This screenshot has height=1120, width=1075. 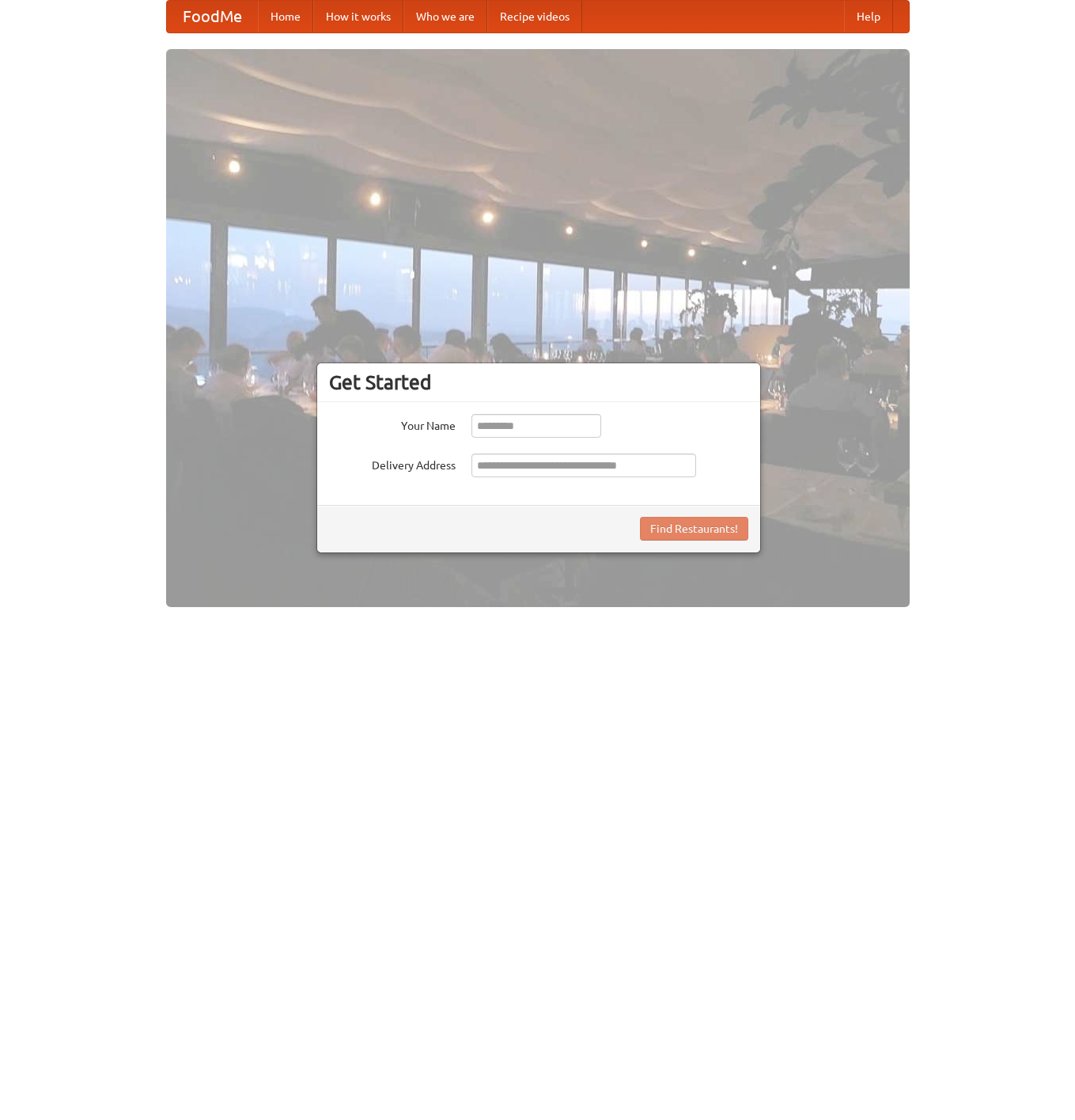 I want to click on button: Find Restaurants!, so click(x=694, y=529).